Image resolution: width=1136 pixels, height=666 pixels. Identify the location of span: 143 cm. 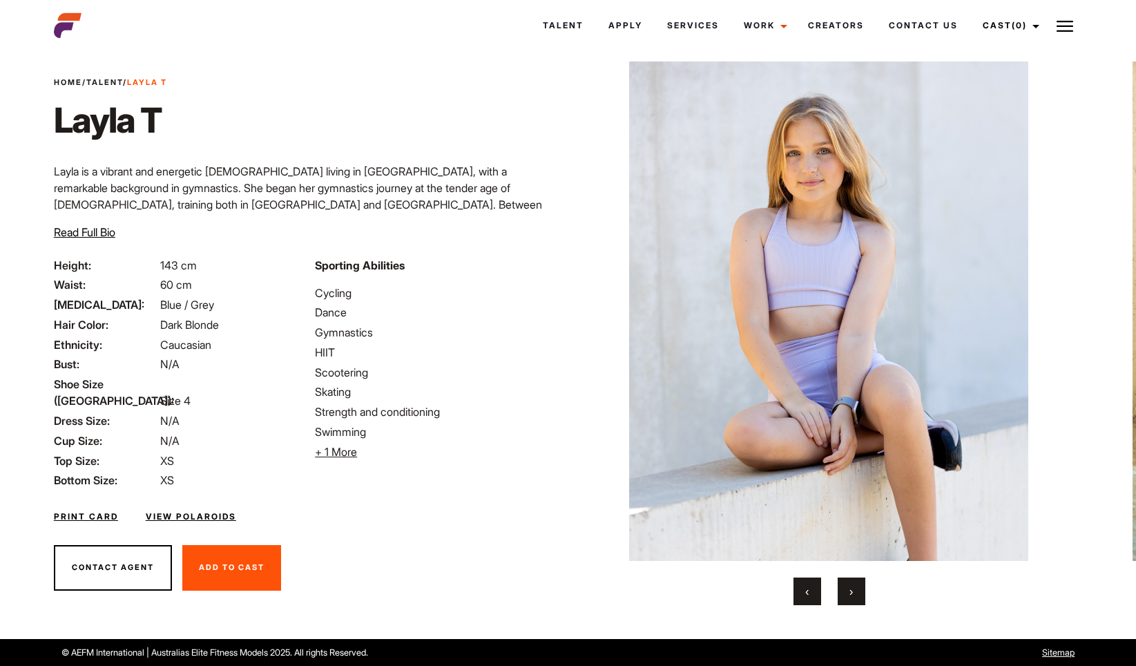
(178, 265).